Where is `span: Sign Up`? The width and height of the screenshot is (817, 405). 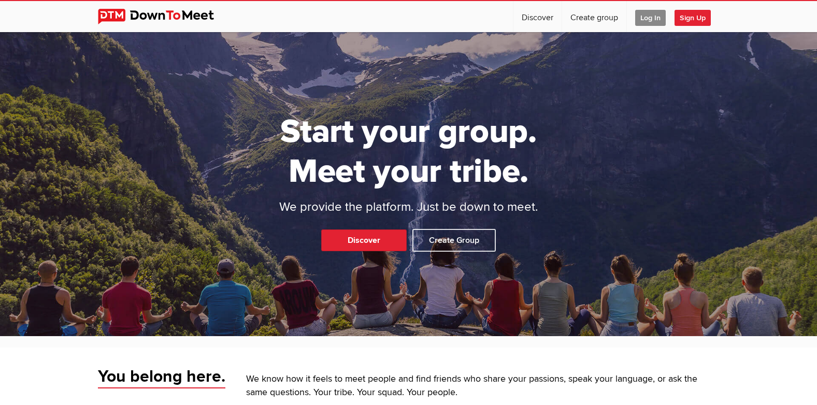
span: Sign Up is located at coordinates (692, 18).